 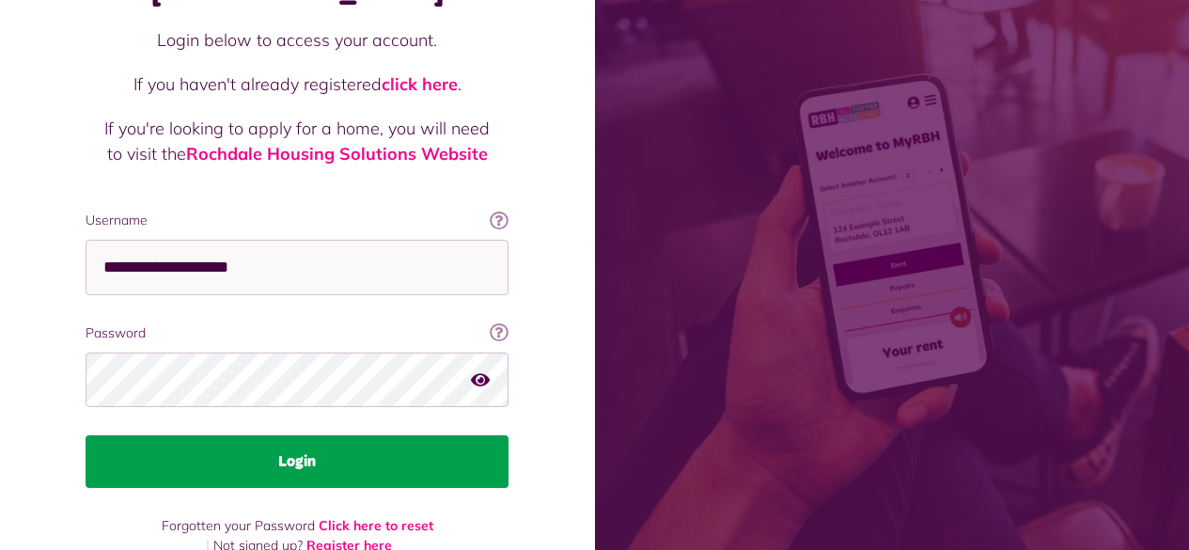 What do you see at coordinates (297, 84) in the screenshot?
I see `p: If you haven't already registered .` at bounding box center [297, 84].